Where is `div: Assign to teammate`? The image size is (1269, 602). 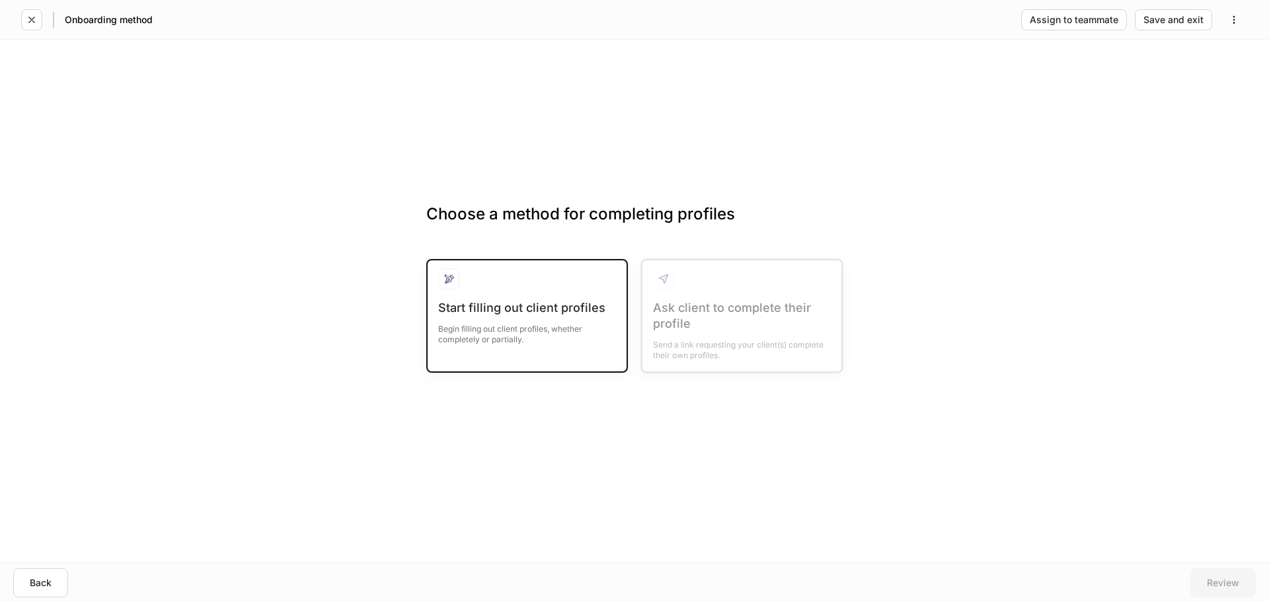 div: Assign to teammate is located at coordinates (1074, 20).